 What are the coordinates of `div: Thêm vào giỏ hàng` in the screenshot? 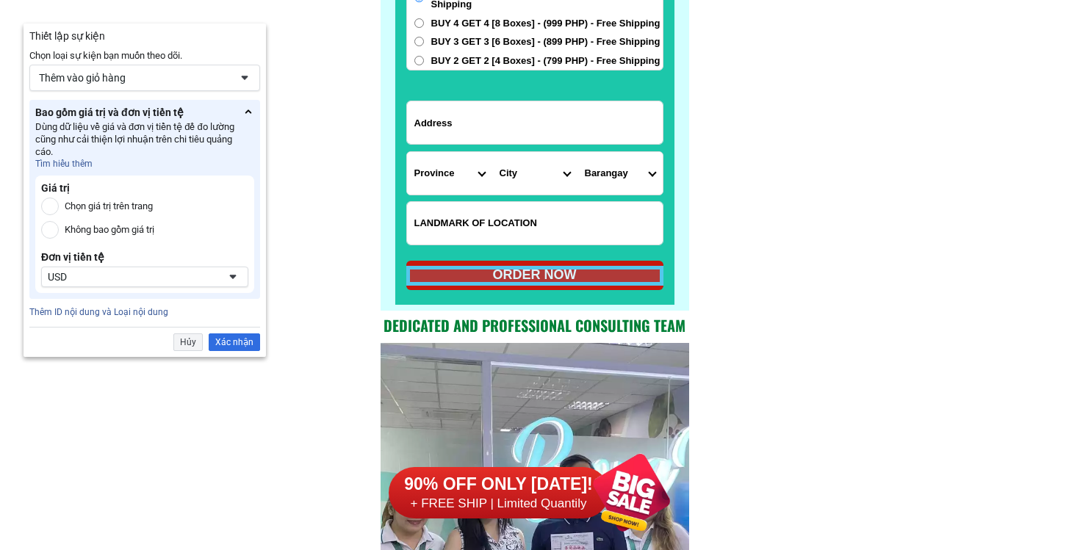 It's located at (134, 78).